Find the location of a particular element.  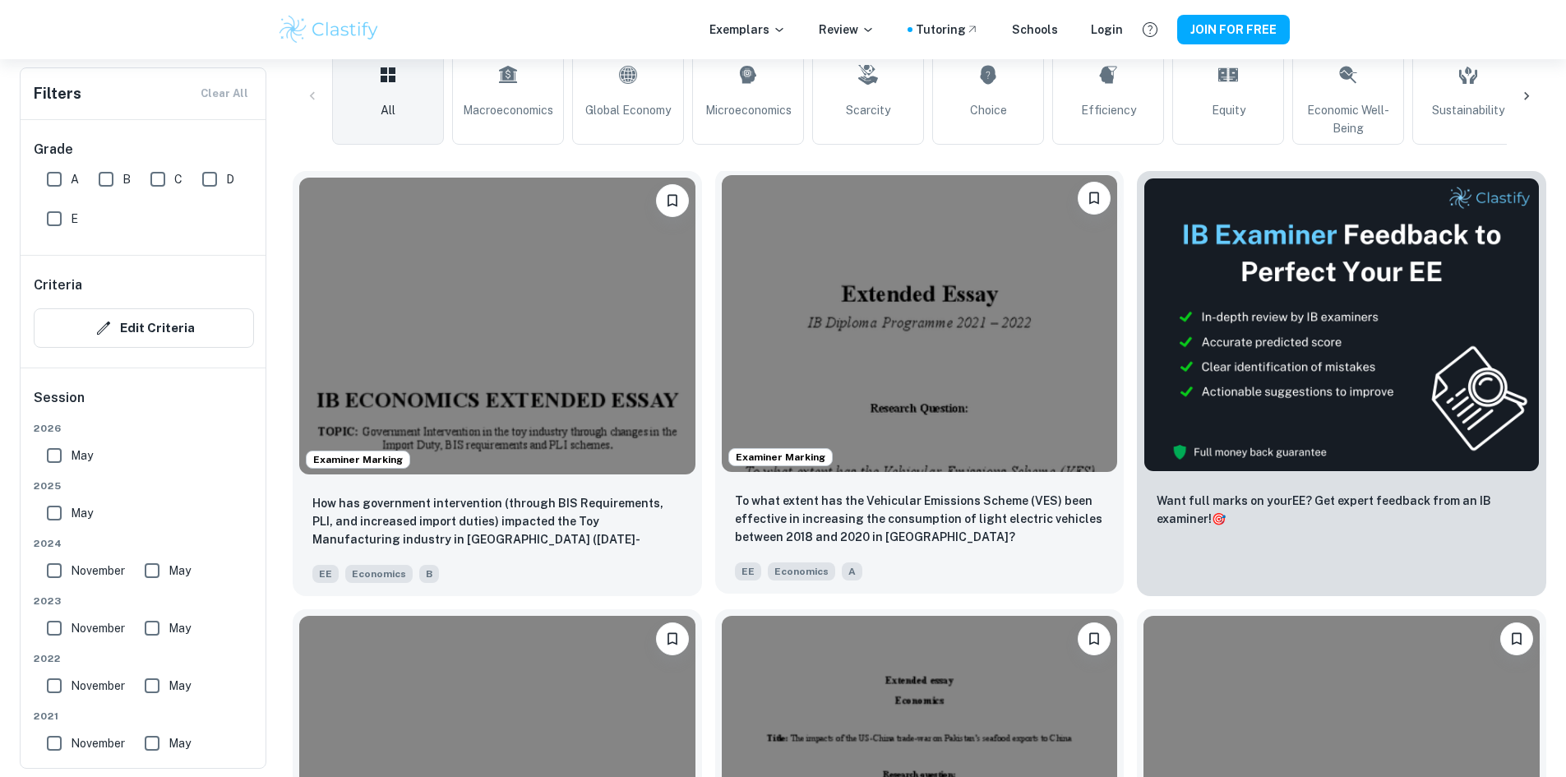

img: Clastify logo is located at coordinates (329, 30).